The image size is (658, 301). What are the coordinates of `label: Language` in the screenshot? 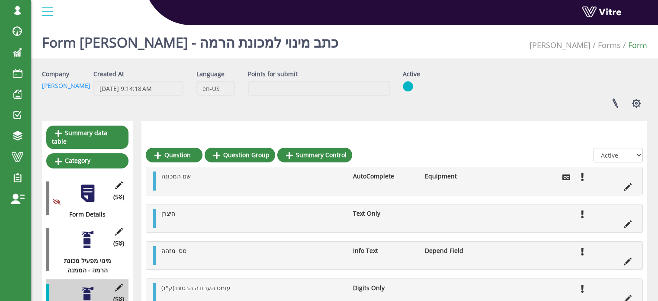 It's located at (210, 74).